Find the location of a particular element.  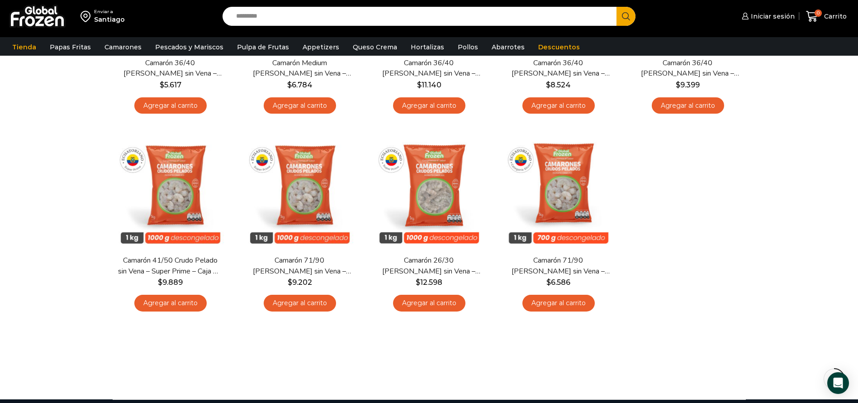

span: 0 is located at coordinates (818, 13).